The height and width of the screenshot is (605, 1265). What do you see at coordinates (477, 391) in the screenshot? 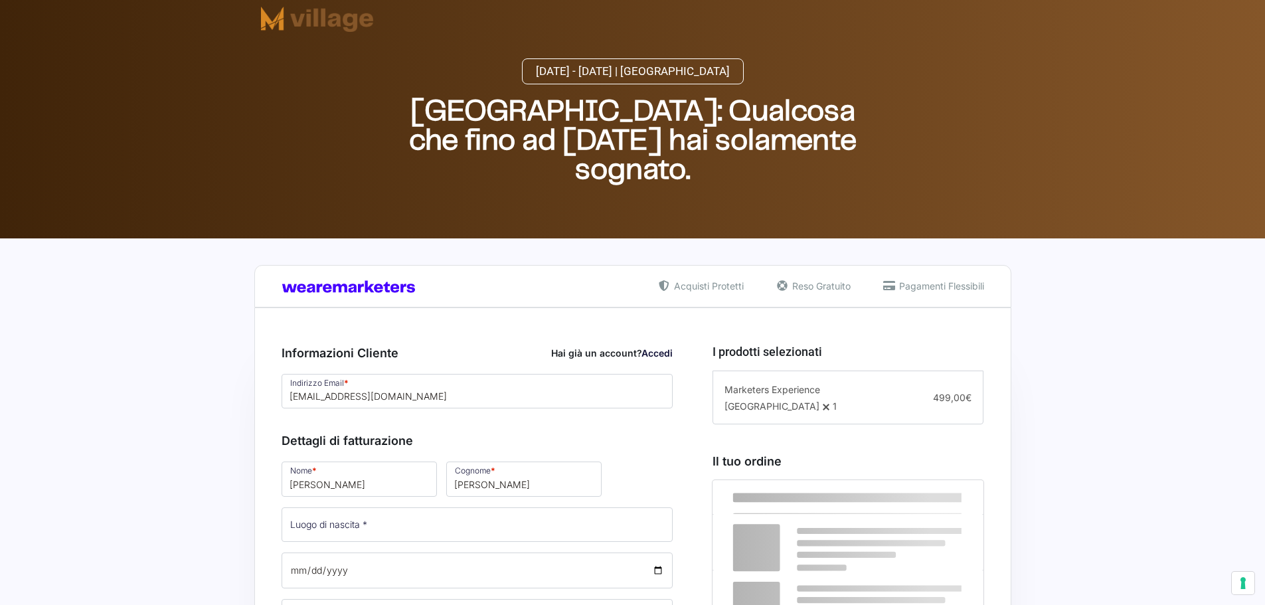
I see `input: Indirizzo Email *` at bounding box center [477, 391].